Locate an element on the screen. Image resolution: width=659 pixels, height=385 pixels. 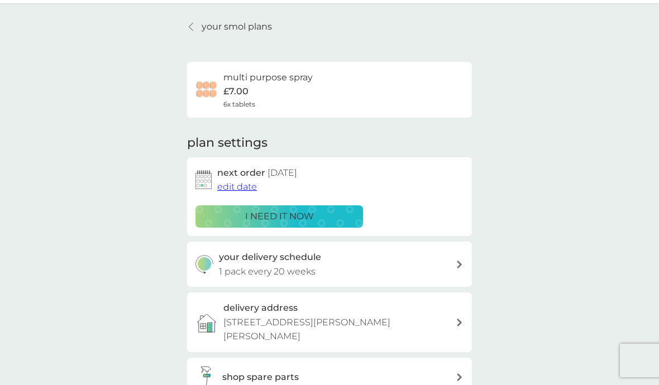
a: your smol plans is located at coordinates (230, 27).